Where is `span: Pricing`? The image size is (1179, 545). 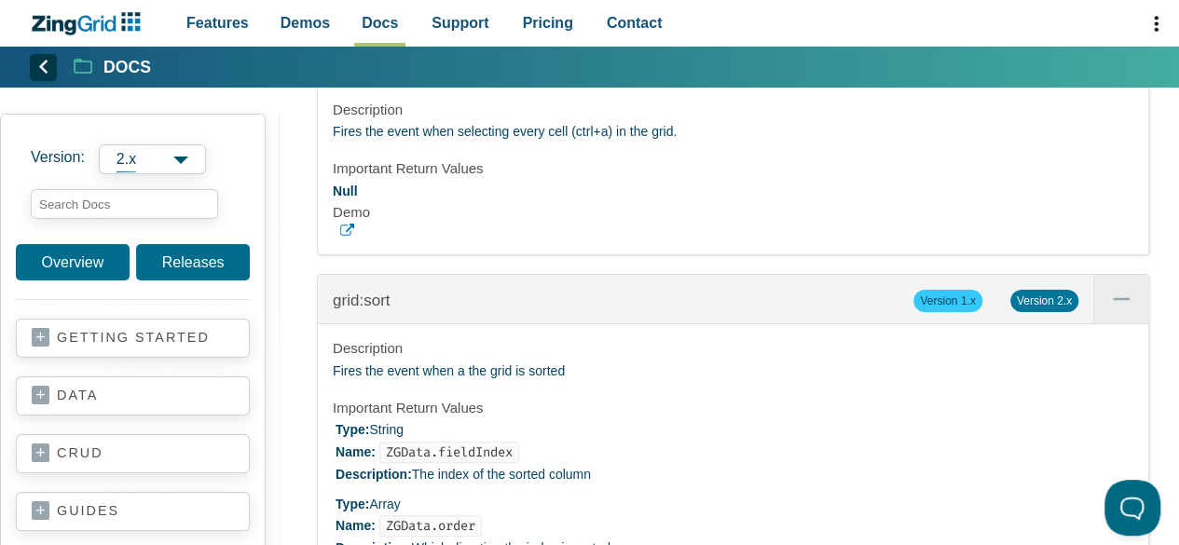 span: Pricing is located at coordinates (548, 22).